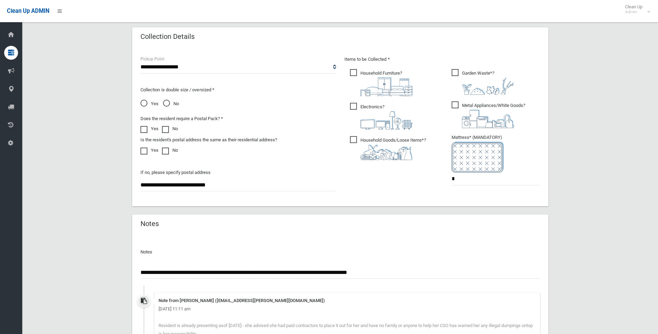 Image resolution: width=658 pixels, height=334 pixels. What do you see at coordinates (209, 140) in the screenshot?
I see `label: Is the resident's postal address the same as their residential address?` at bounding box center [209, 140].